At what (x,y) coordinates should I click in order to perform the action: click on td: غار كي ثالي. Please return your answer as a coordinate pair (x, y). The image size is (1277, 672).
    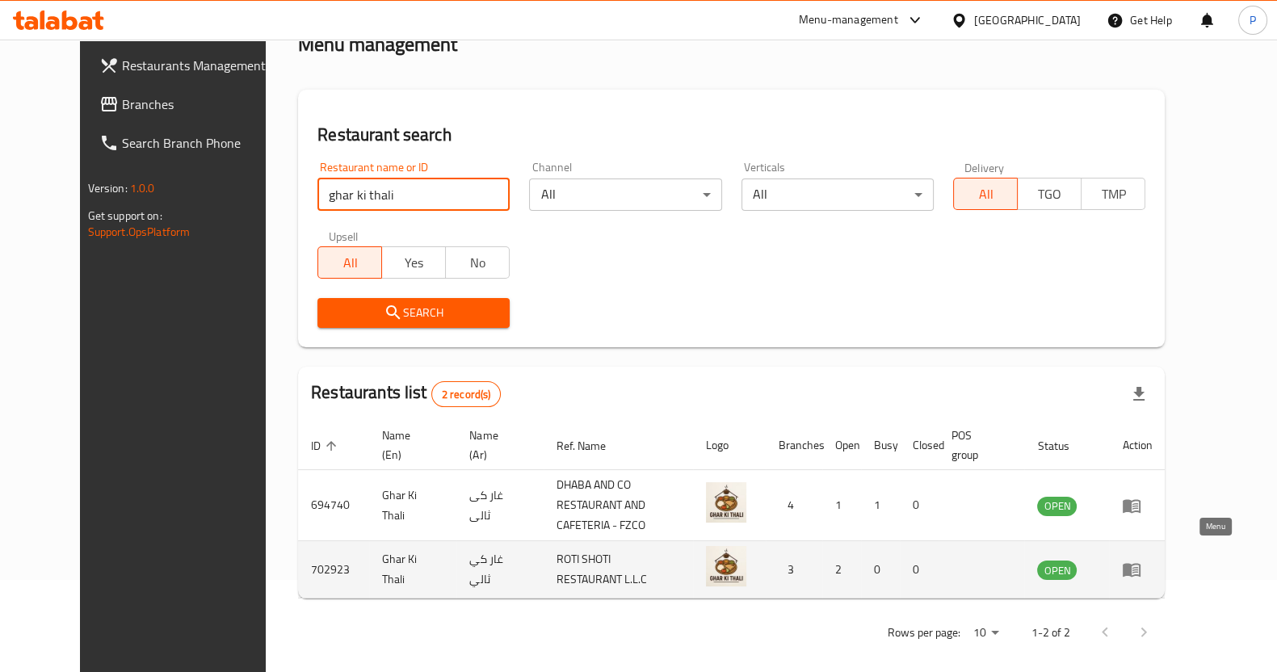
    Looking at the image, I should click on (499, 569).